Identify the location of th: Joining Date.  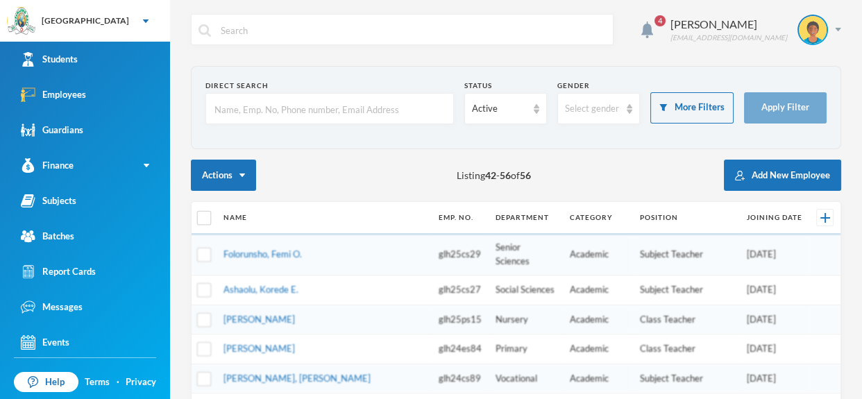
(774, 218).